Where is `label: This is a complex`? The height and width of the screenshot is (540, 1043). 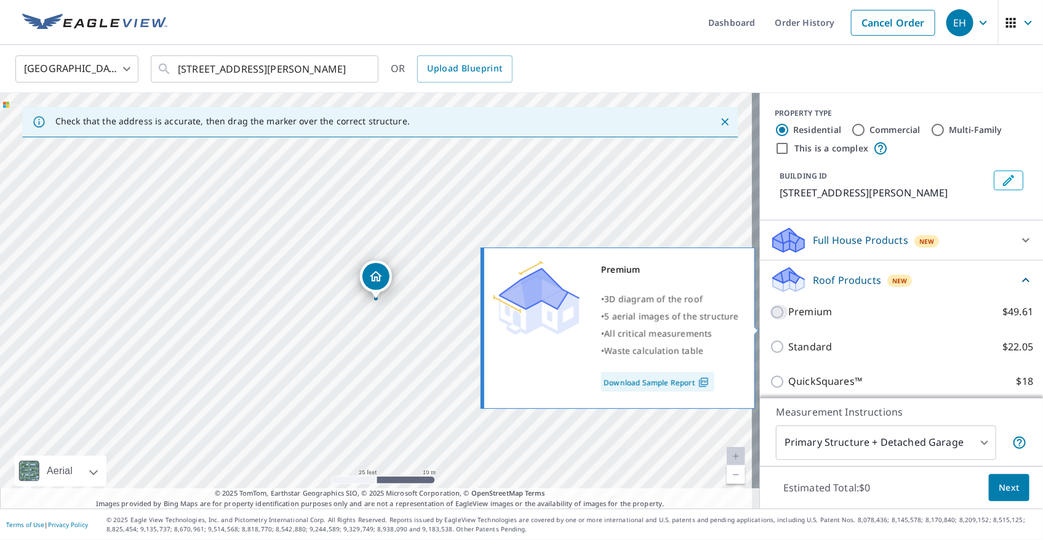 label: This is a complex is located at coordinates (831, 148).